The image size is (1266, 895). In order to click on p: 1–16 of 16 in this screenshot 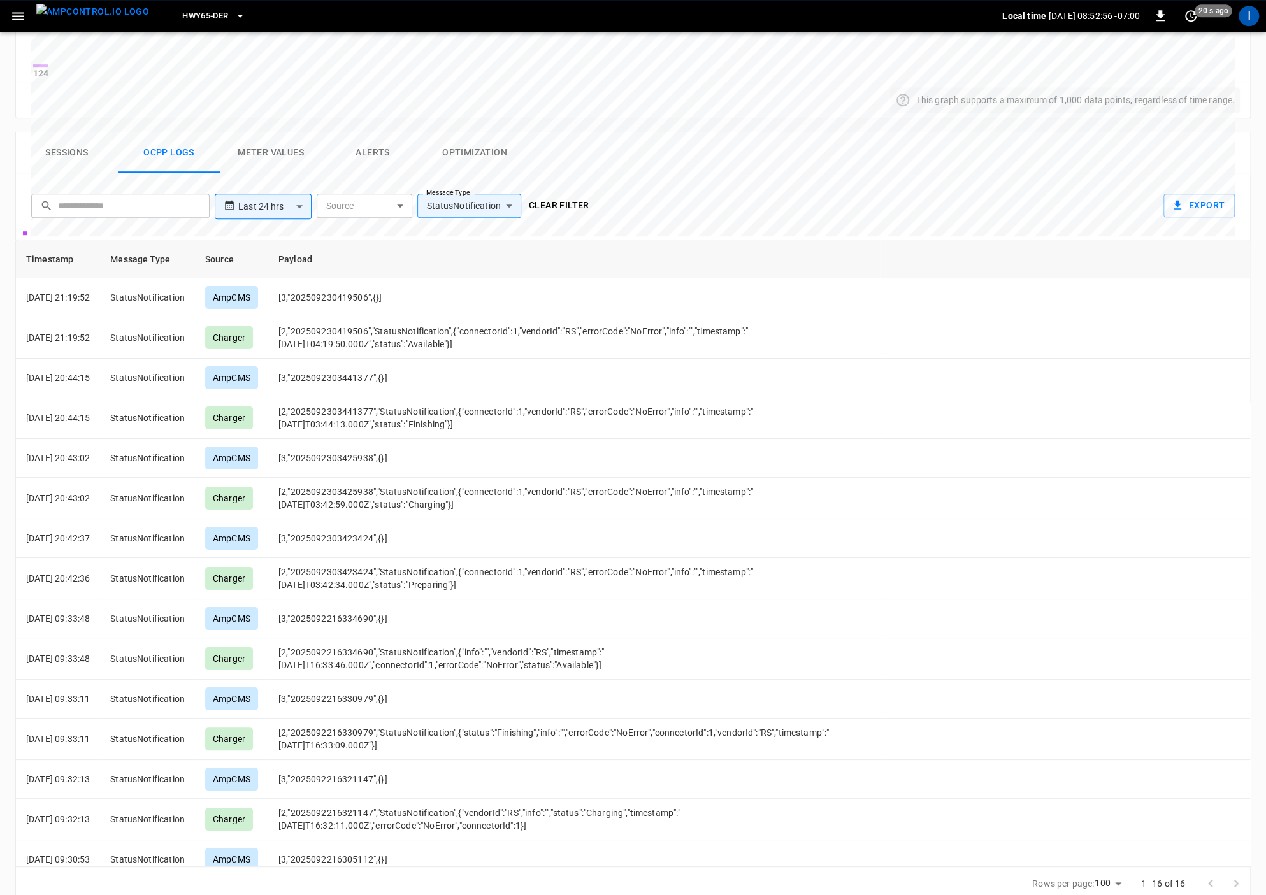, I will do `click(1164, 884)`.